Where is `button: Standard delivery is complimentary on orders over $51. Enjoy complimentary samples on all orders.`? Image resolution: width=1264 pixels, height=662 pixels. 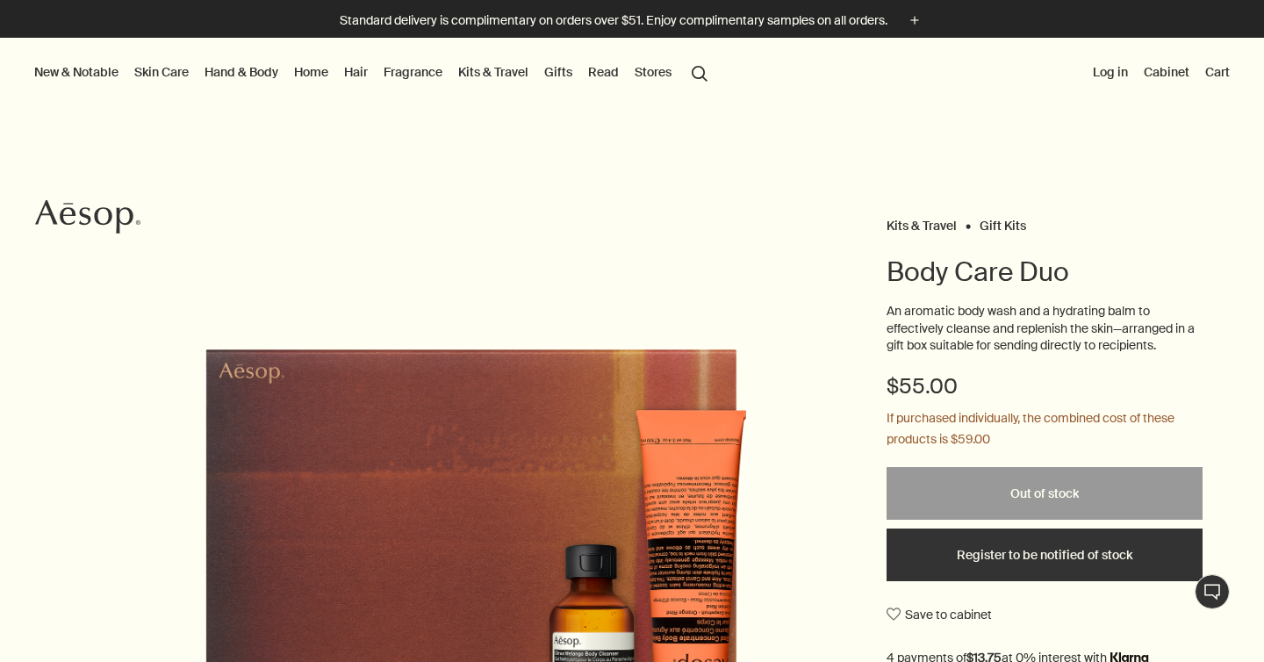
button: Standard delivery is complimentary on orders over $51. Enjoy complimentary samples on all orders. is located at coordinates (632, 20).